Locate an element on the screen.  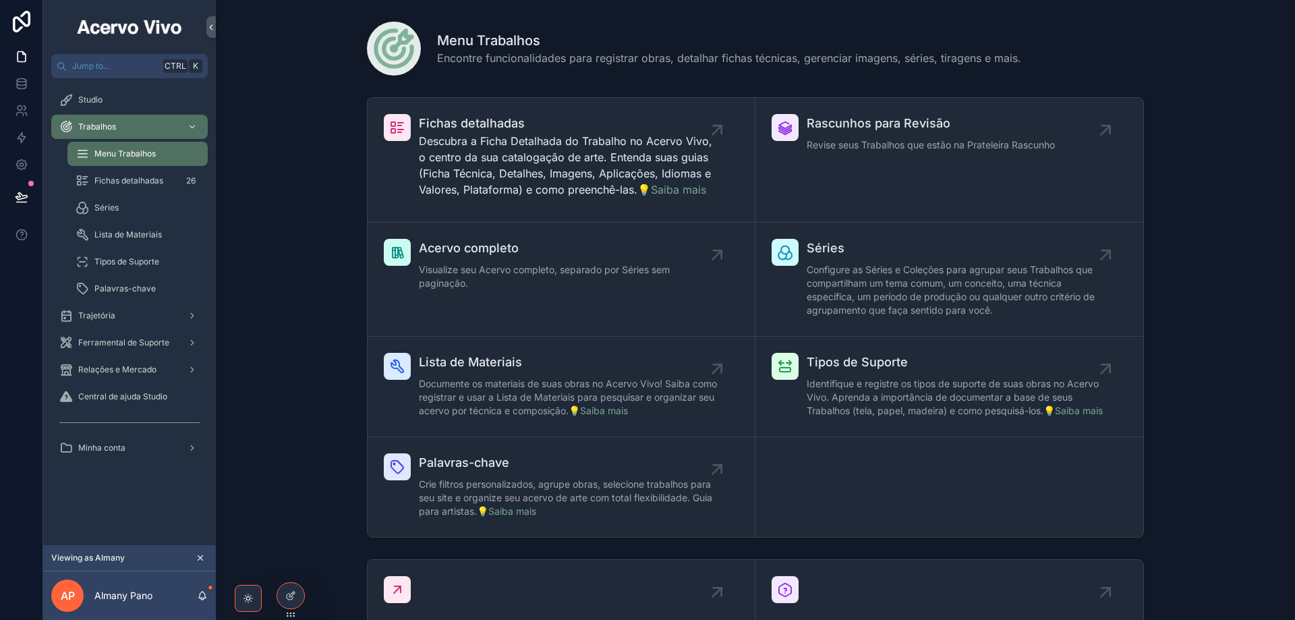
span: Ferramental de Suporte is located at coordinates (123, 343).